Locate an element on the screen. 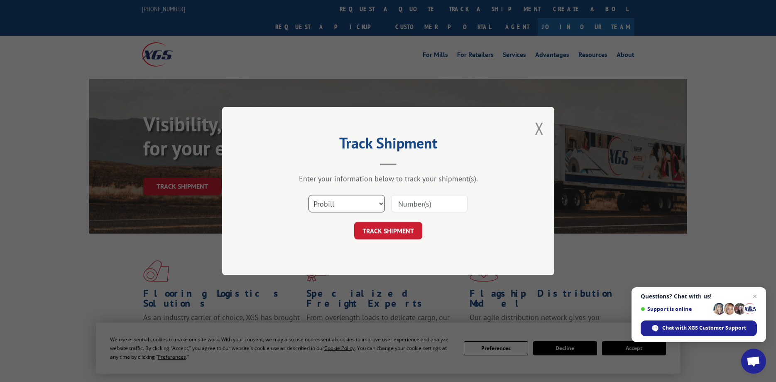  span: Chat with XGS Customer Support is located at coordinates (704, 328).